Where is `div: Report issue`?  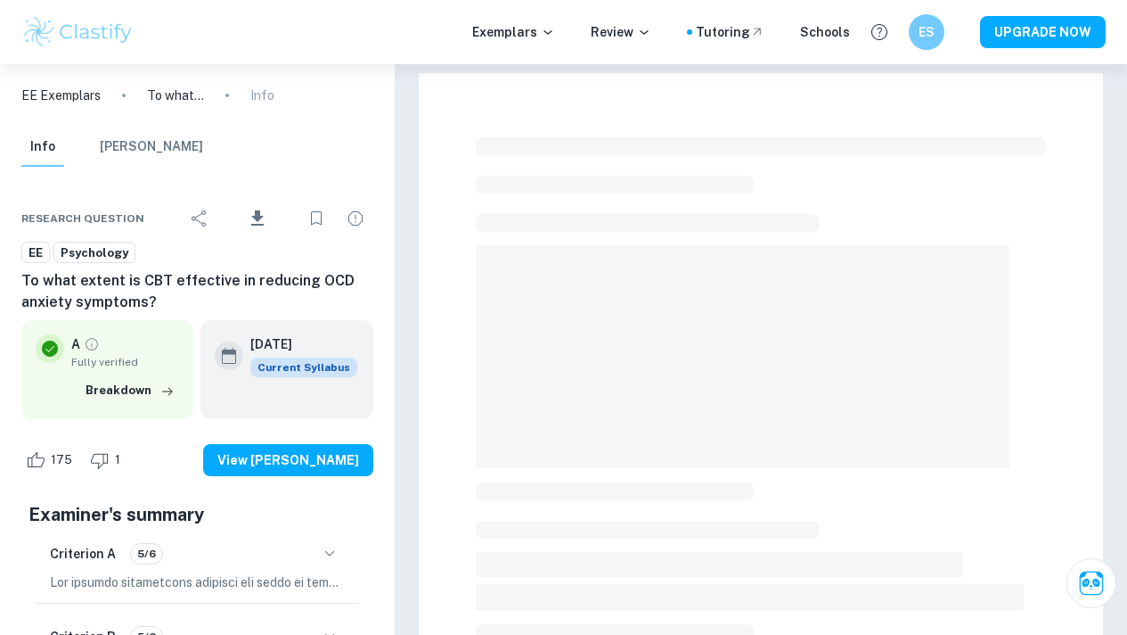 div: Report issue is located at coordinates (356, 218).